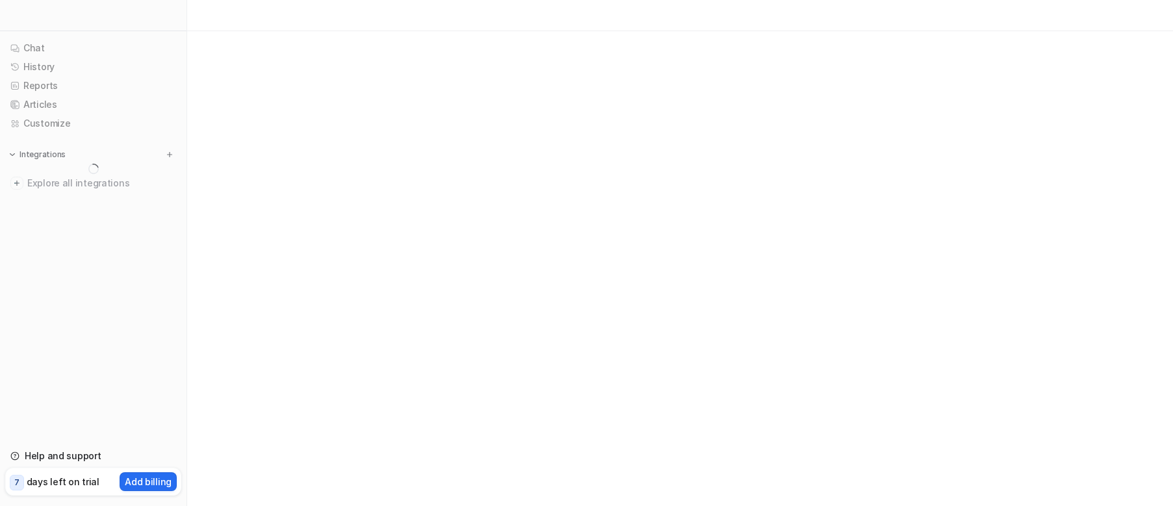 The height and width of the screenshot is (506, 1173). What do you see at coordinates (93, 86) in the screenshot?
I see `a: Reports` at bounding box center [93, 86].